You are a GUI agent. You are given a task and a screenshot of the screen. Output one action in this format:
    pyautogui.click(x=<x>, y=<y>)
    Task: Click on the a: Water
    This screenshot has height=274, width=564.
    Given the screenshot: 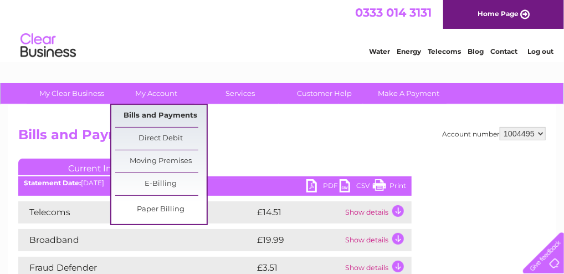 What is the action you would take?
    pyautogui.click(x=379, y=51)
    